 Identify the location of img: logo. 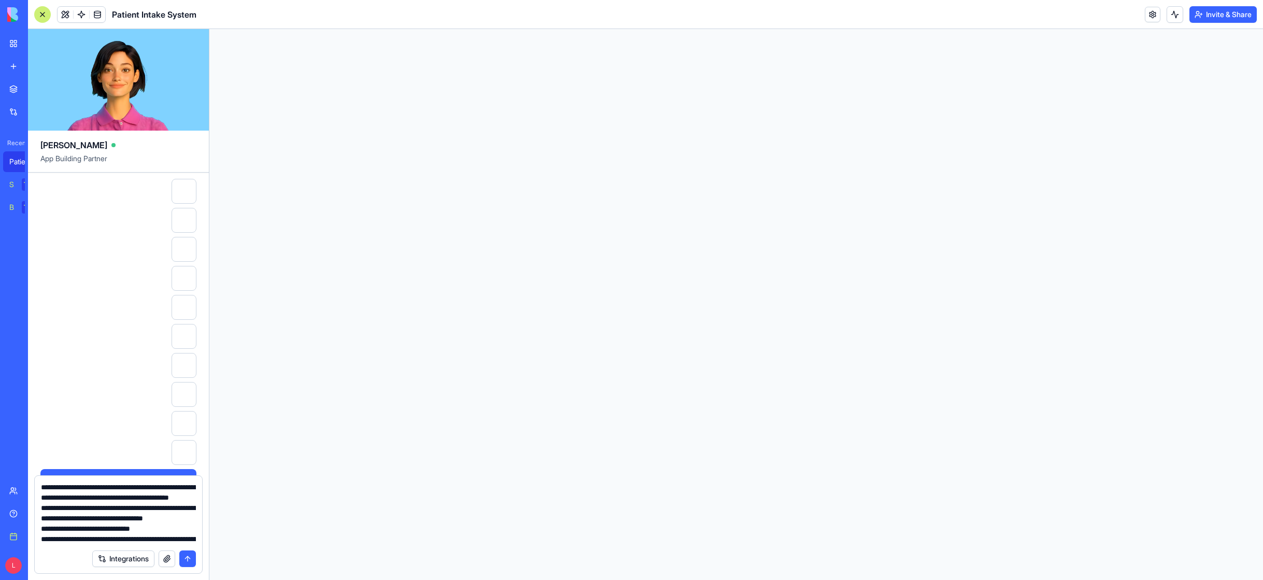
(39, 15).